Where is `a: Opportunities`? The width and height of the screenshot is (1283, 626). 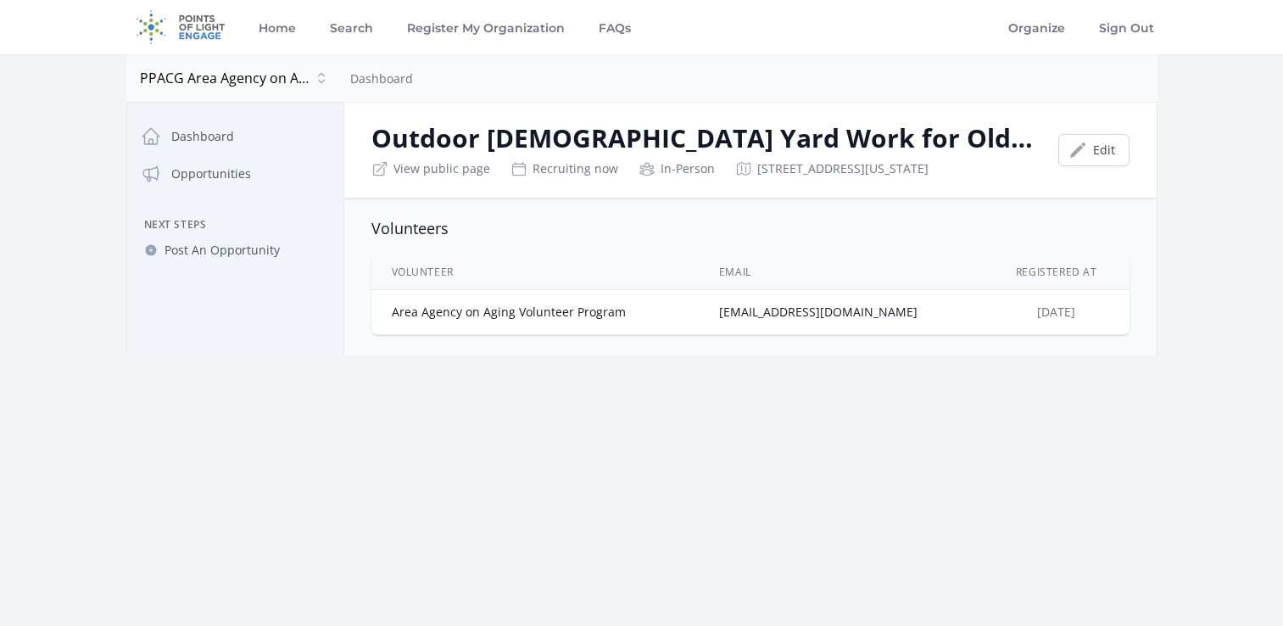
a: Opportunities is located at coordinates (235, 174).